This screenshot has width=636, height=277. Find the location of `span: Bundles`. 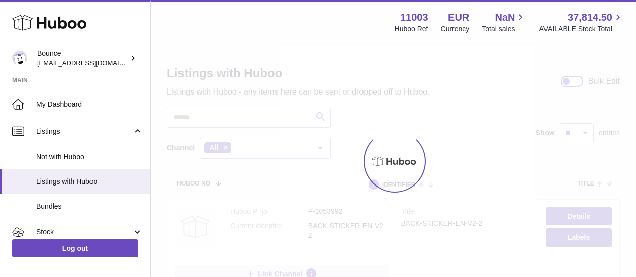

span: Bundles is located at coordinates (89, 206).